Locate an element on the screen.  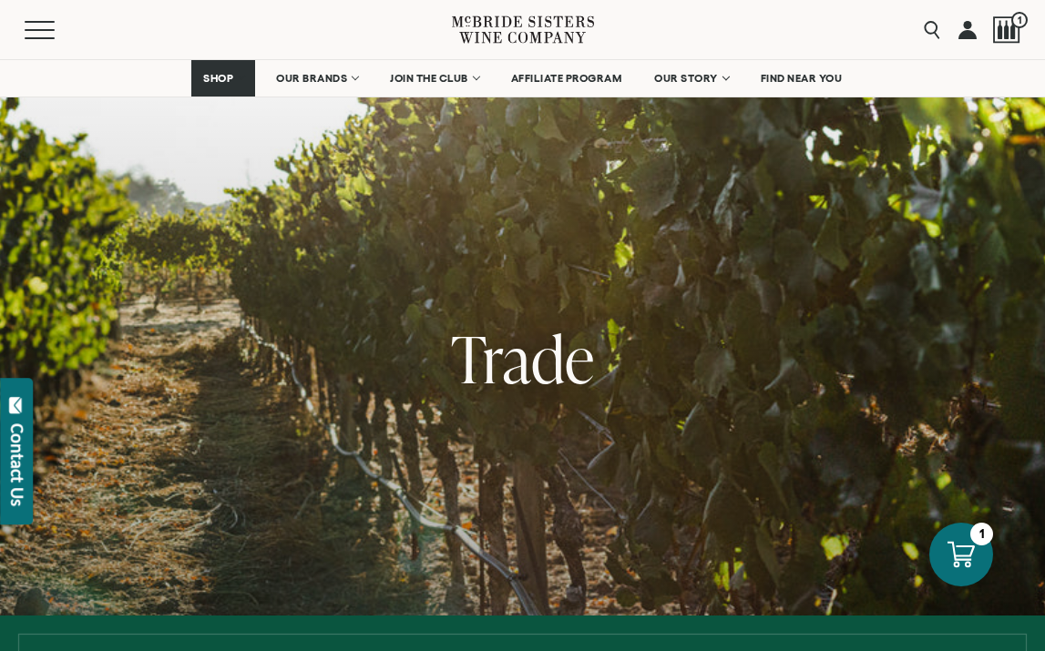
span: OUR BRANDS is located at coordinates (312, 78).